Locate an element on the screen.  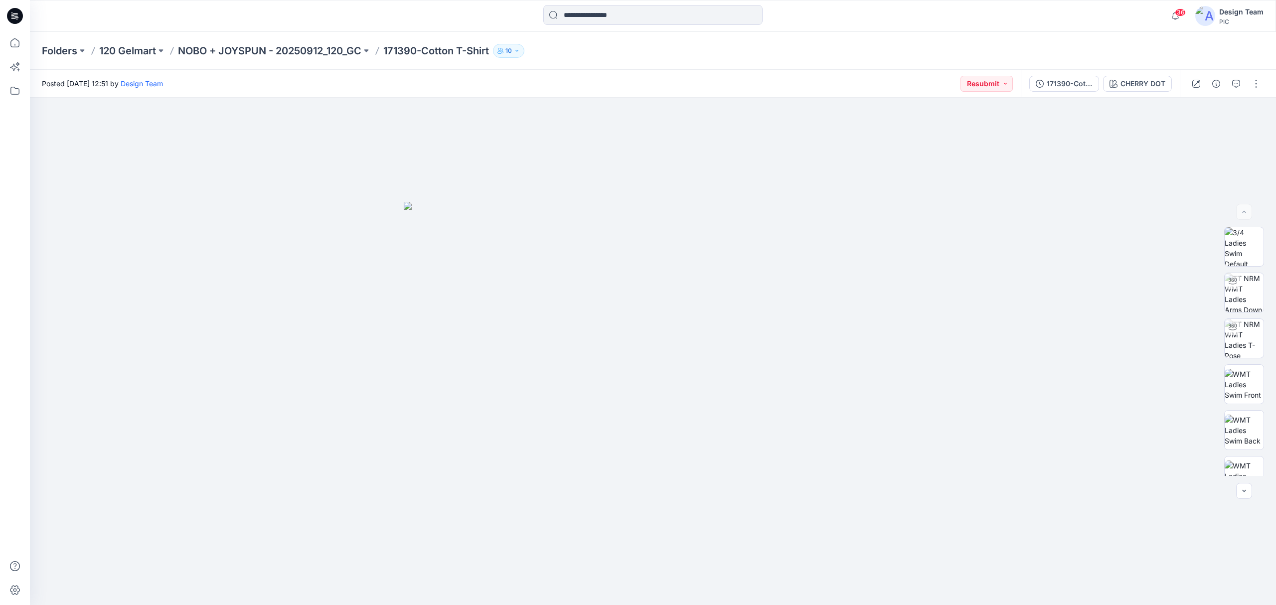
span: 36 is located at coordinates (1180, 12).